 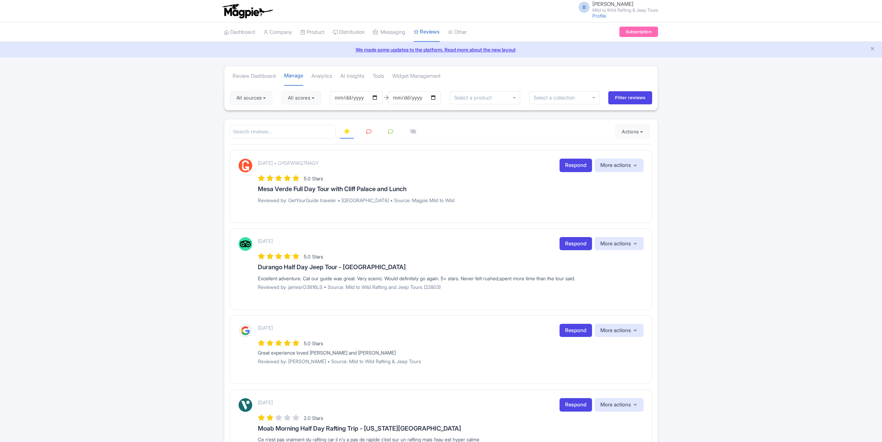 I want to click on a: Other, so click(x=457, y=32).